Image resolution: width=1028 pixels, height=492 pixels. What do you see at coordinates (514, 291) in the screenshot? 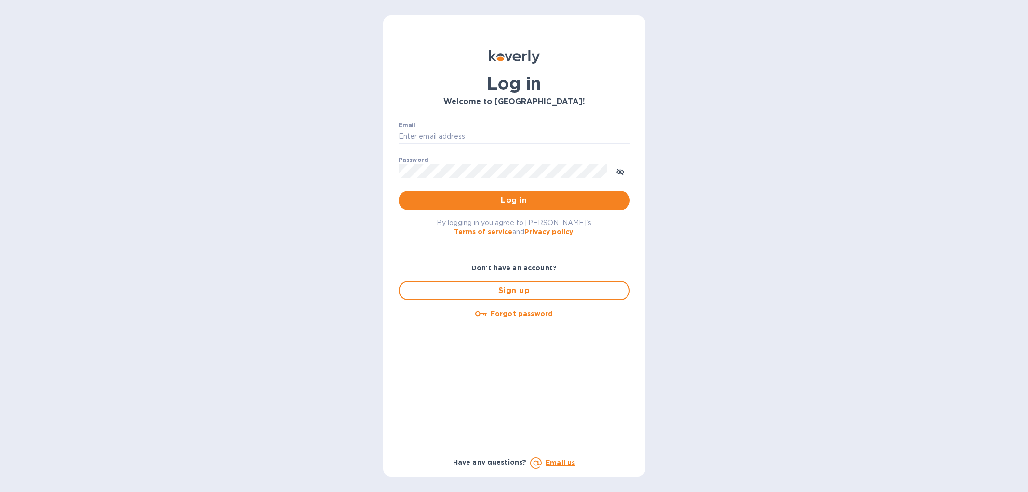
I see `button: Sign up` at bounding box center [514, 291].